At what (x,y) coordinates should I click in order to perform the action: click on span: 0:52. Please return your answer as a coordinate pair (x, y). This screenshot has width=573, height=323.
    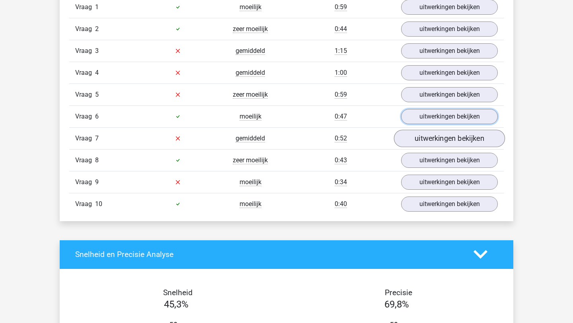
    Looking at the image, I should click on (340, 138).